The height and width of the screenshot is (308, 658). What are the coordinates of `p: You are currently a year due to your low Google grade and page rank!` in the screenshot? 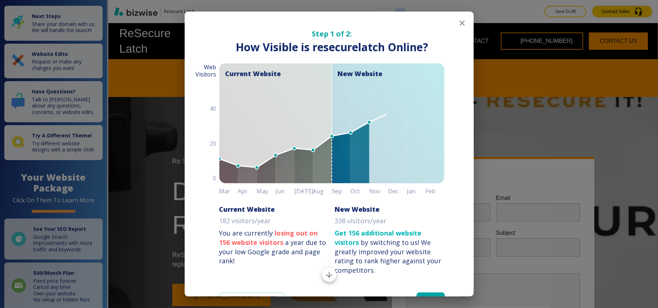 It's located at (274, 247).